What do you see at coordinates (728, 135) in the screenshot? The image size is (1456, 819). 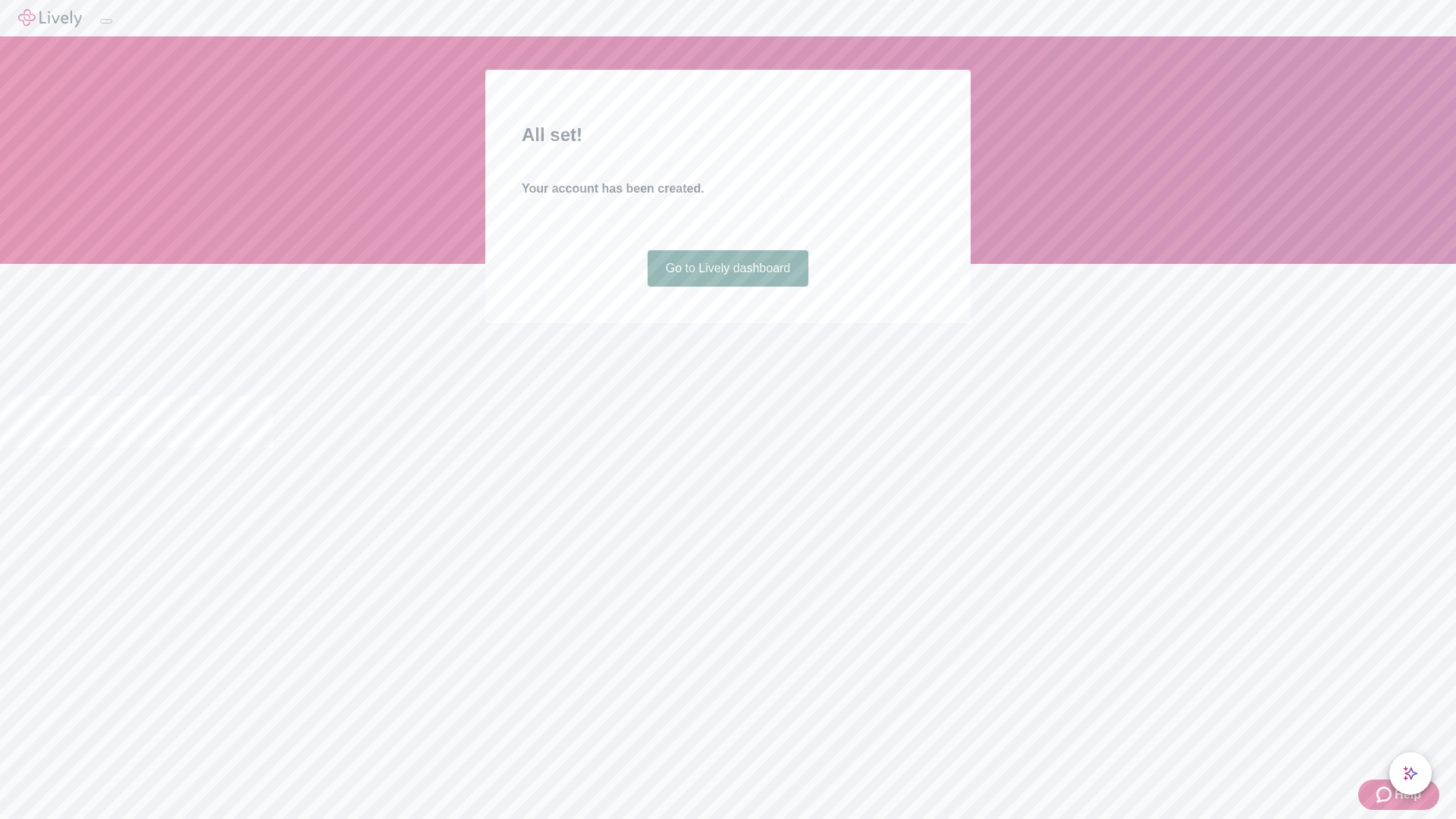 I see `h2: All set!` at bounding box center [728, 135].